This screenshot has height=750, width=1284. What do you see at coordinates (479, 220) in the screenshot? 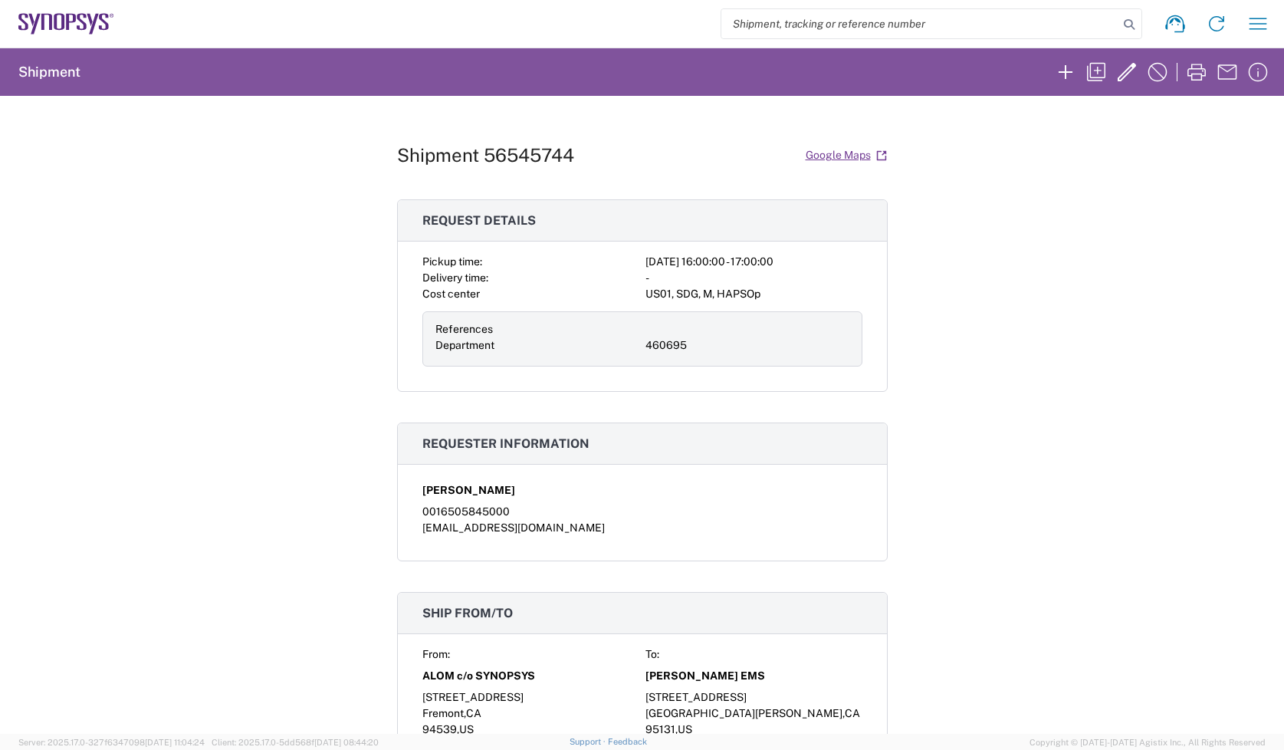
I see `span: Request details` at bounding box center [479, 220].